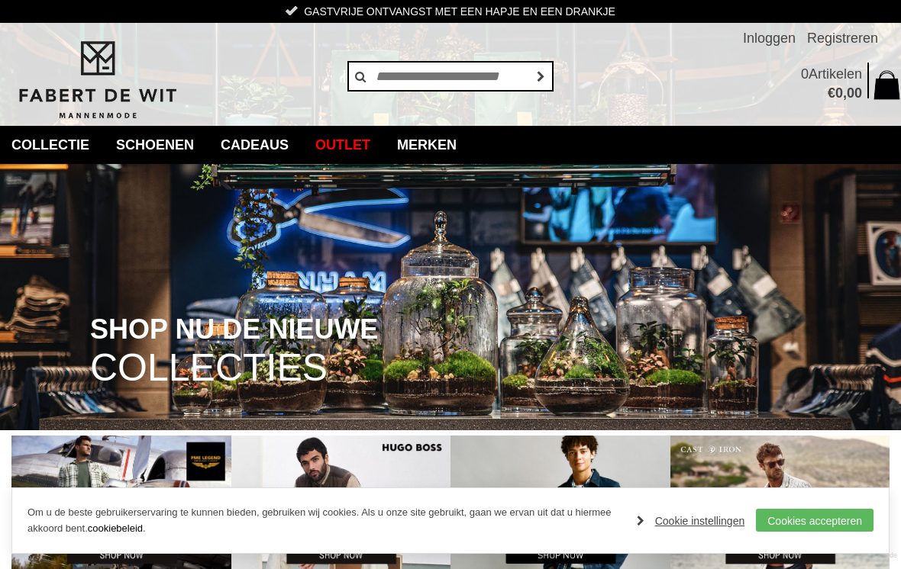 The height and width of the screenshot is (569, 901). Describe the element at coordinates (842, 38) in the screenshot. I see `a: Registreren` at that location.